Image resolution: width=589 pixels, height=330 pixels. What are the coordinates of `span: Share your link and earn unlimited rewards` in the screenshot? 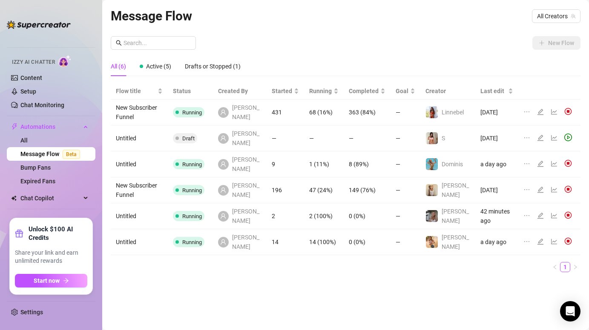 It's located at (51, 257).